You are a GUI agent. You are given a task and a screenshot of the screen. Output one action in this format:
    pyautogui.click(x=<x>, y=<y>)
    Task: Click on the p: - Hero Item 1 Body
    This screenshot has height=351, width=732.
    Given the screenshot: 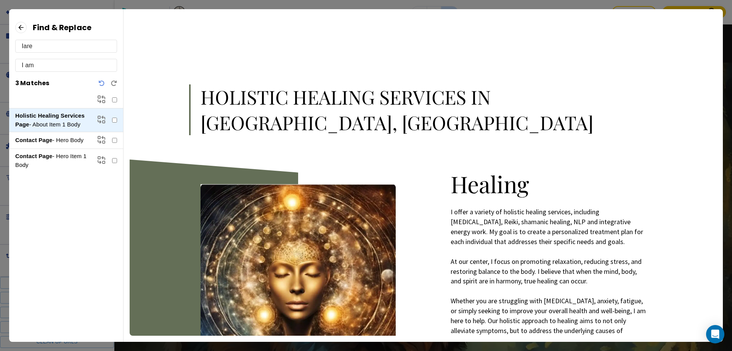 What is the action you would take?
    pyautogui.click(x=53, y=160)
    